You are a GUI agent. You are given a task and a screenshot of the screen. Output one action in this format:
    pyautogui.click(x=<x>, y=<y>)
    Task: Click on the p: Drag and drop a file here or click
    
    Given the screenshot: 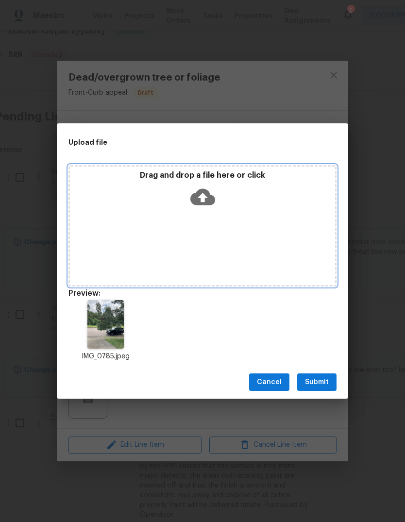 What is the action you would take?
    pyautogui.click(x=203, y=175)
    